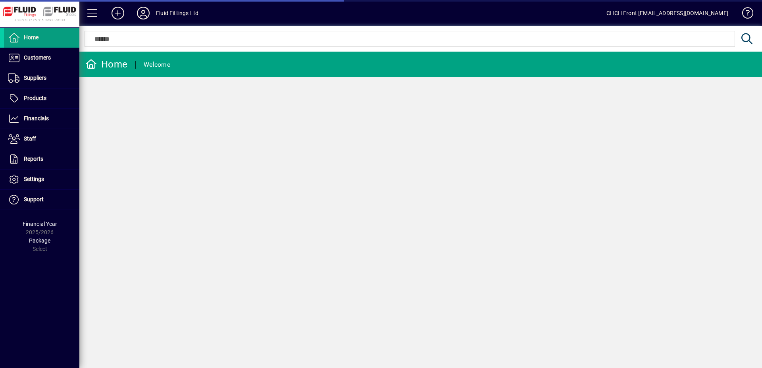 The width and height of the screenshot is (762, 368). Describe the element at coordinates (40, 240) in the screenshot. I see `span: Package` at that location.